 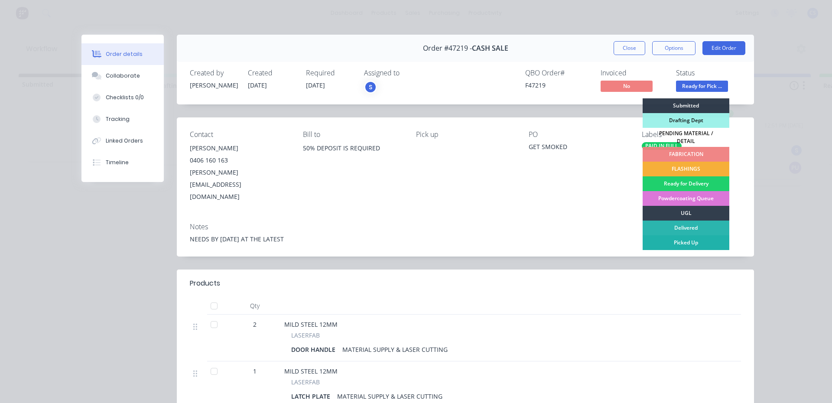 I want to click on div: Pick up, so click(x=465, y=134).